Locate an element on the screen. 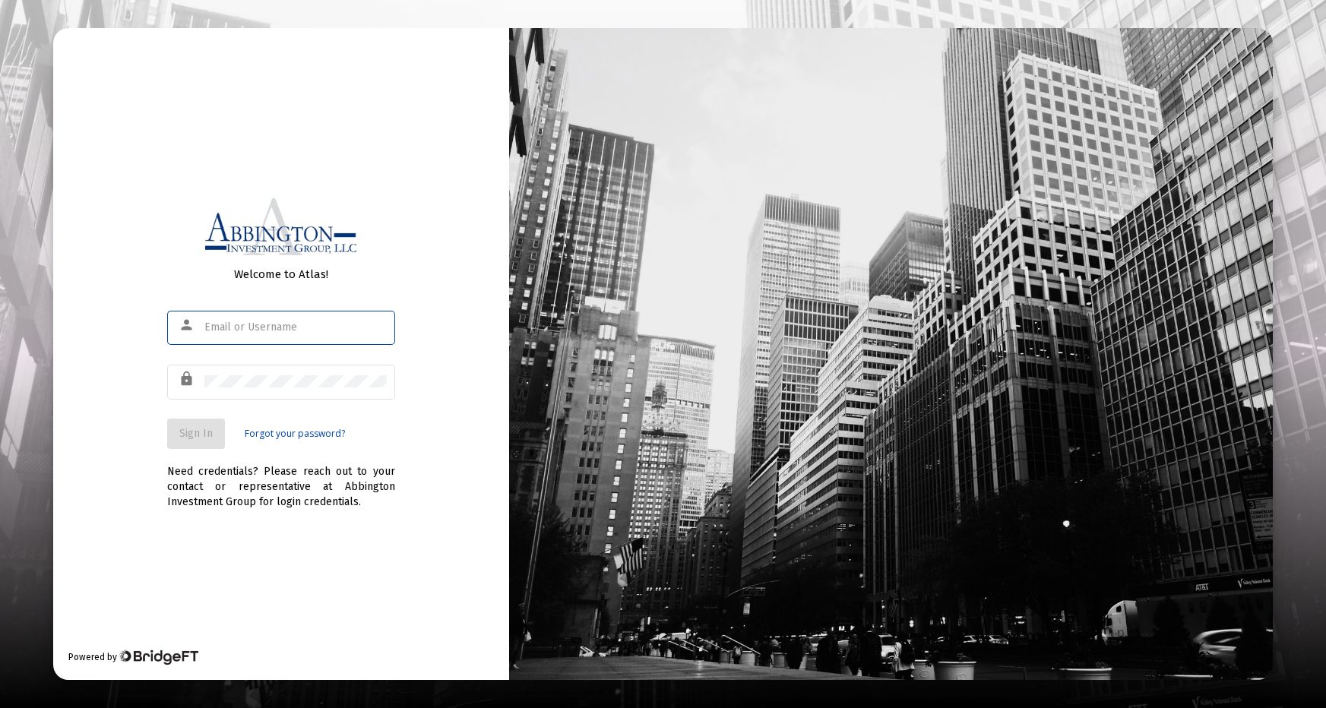 This screenshot has width=1326, height=708. button: Sign In is located at coordinates (196, 434).